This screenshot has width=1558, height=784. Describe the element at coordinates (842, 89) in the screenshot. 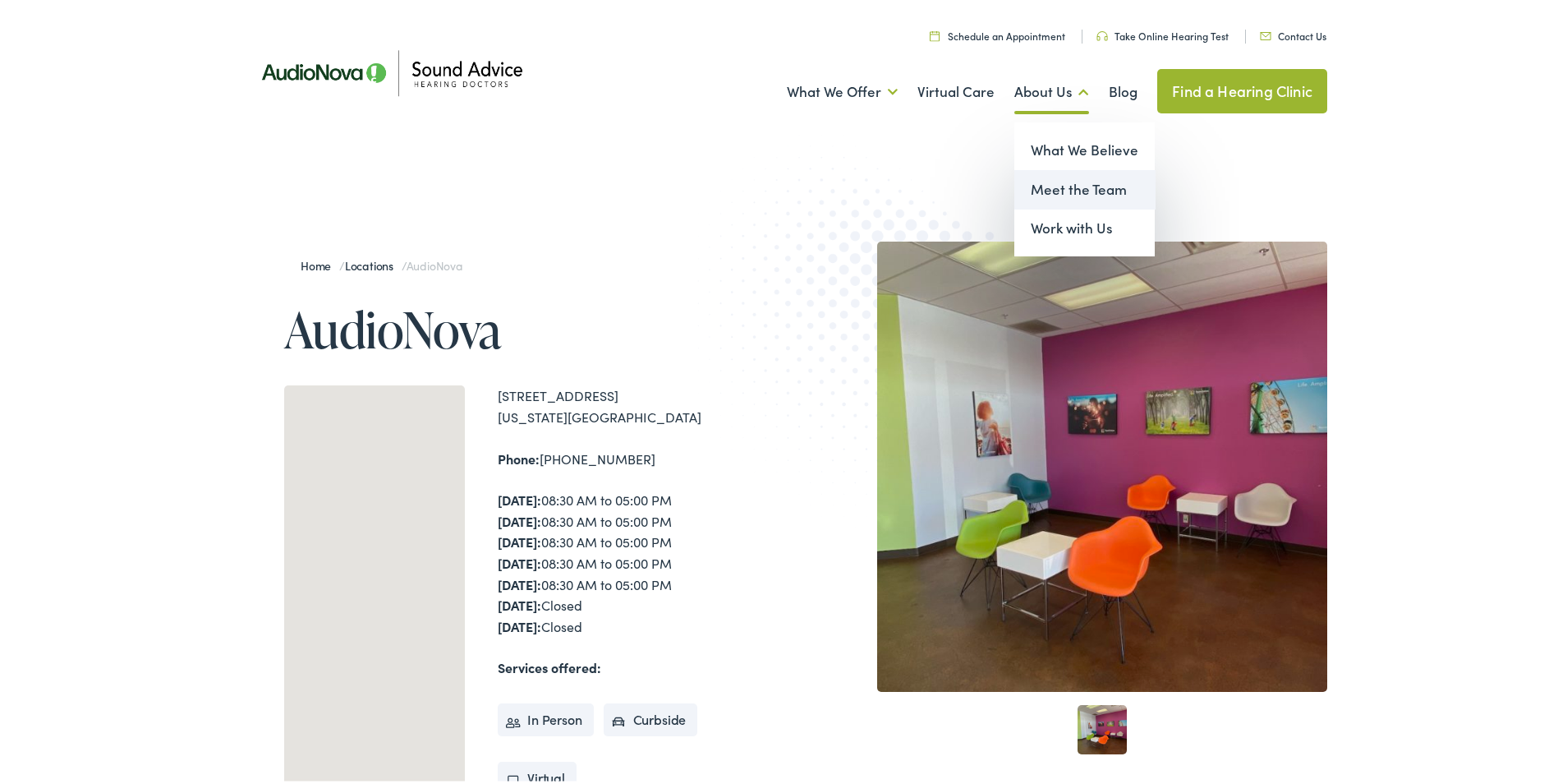

I see `a: What We Offer` at that location.